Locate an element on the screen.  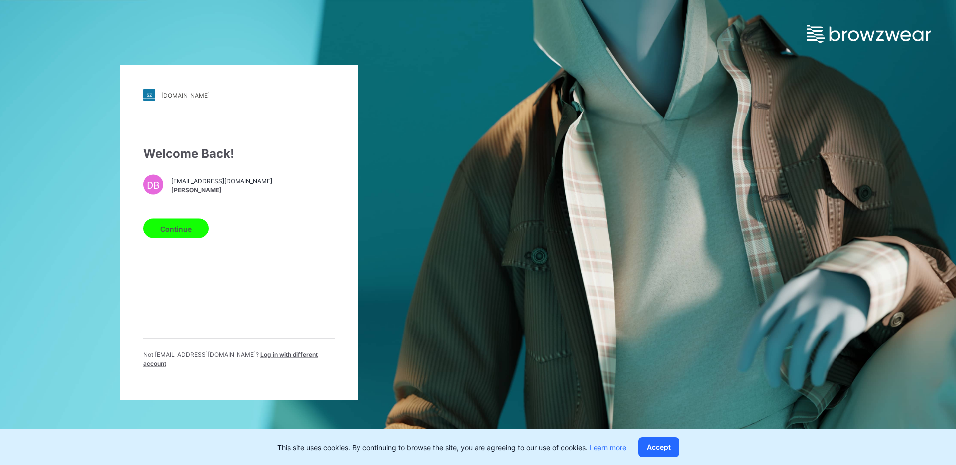
div: DB is located at coordinates (153, 185).